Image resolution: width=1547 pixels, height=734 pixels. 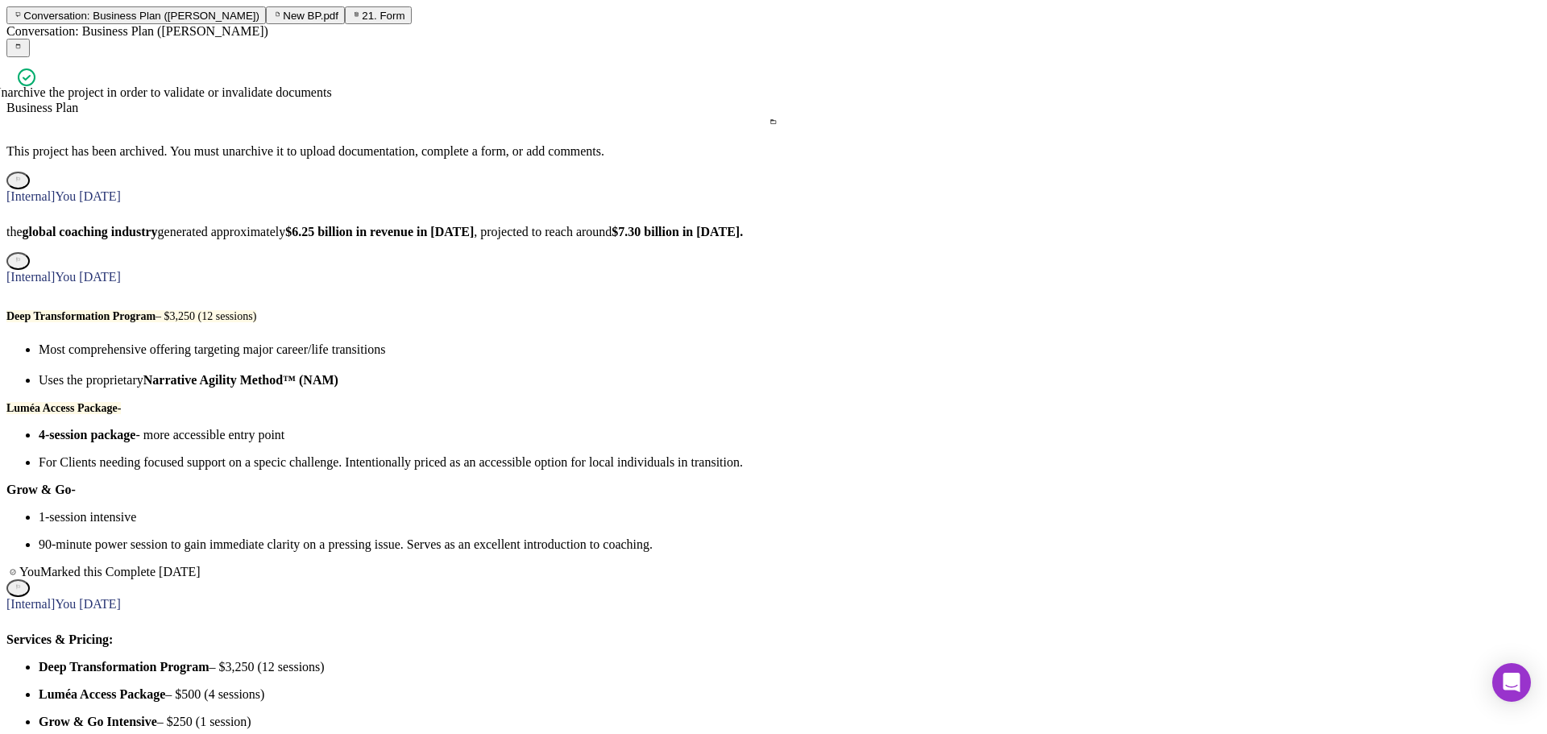 I want to click on strong: Deep Transformation Program, so click(x=124, y=666).